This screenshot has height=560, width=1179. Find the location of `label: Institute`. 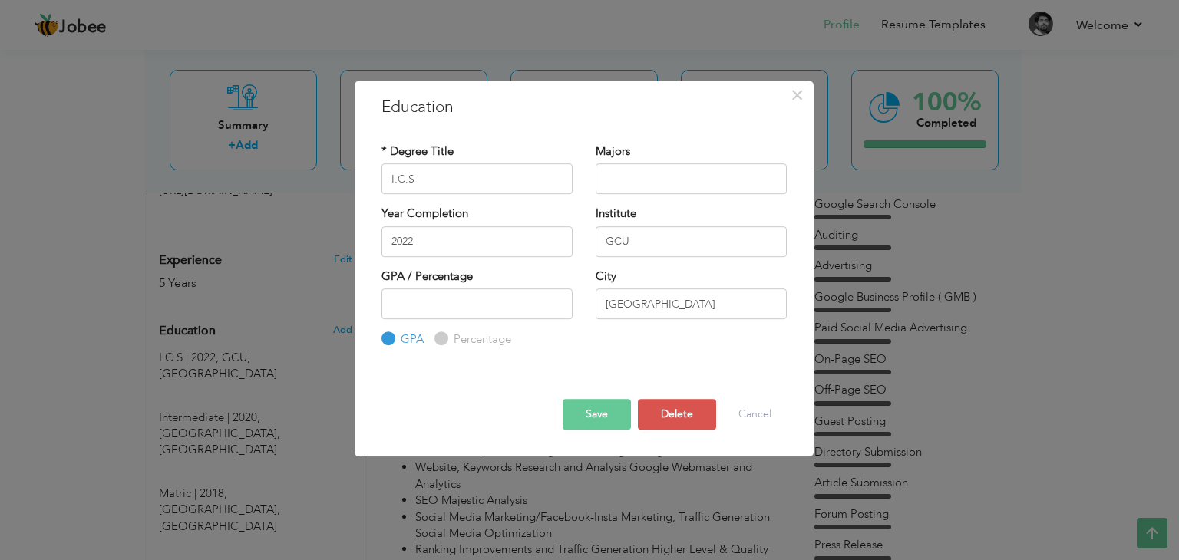

label: Institute is located at coordinates (615, 213).